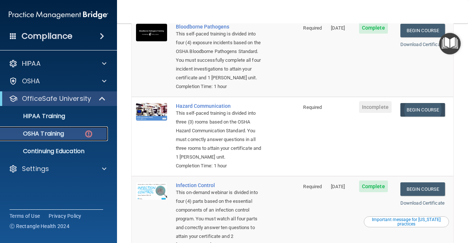 This screenshot has height=243, width=468. Describe the element at coordinates (219, 106) in the screenshot. I see `a: Hazard Communication` at that location.